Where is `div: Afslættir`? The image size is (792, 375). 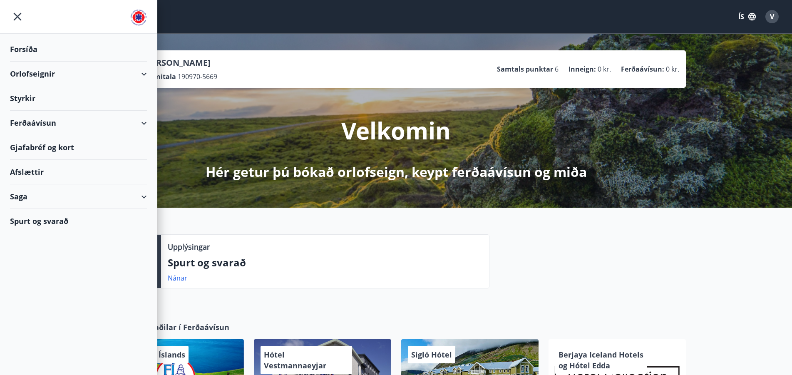
div: Afslættir is located at coordinates (78, 172).